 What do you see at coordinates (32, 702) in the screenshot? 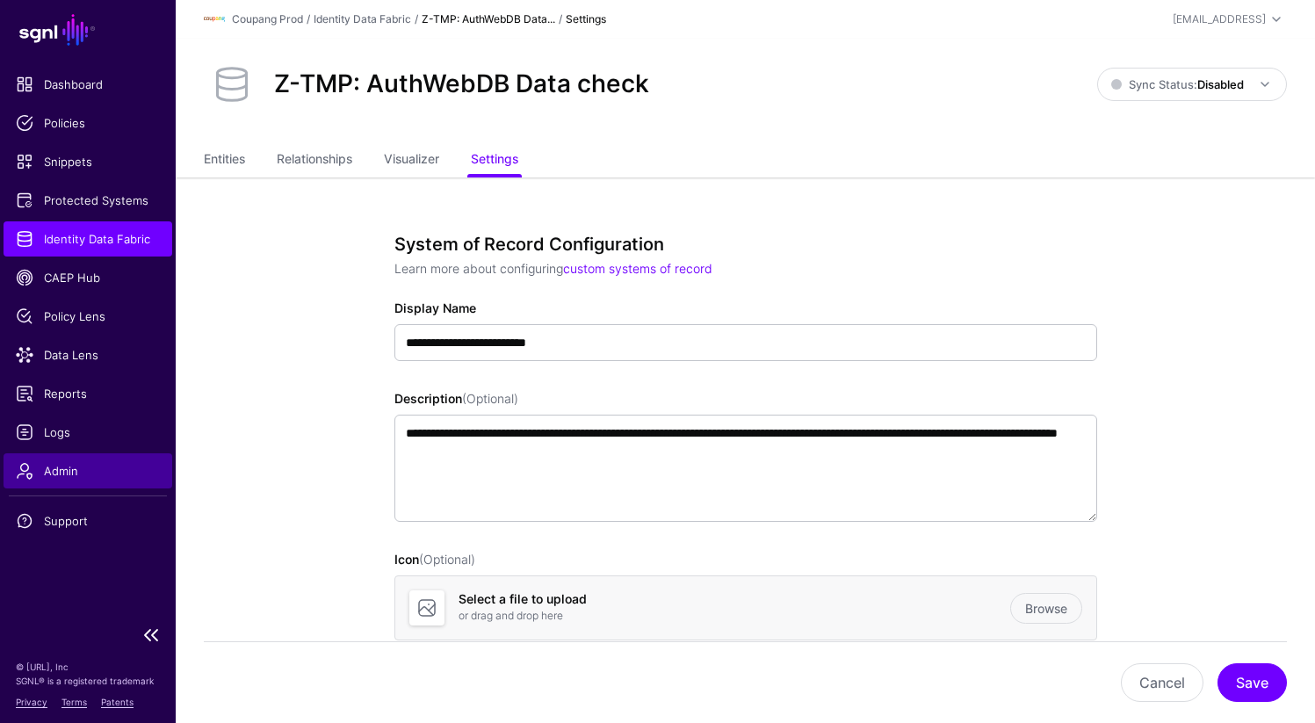
I see `a: Privacy` at bounding box center [32, 702].